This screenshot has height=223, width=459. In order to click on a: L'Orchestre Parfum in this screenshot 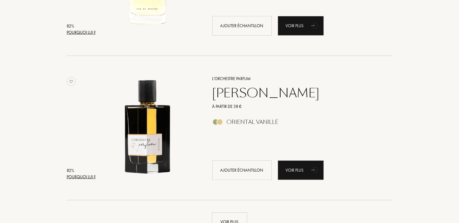, I will do `click(296, 78)`.